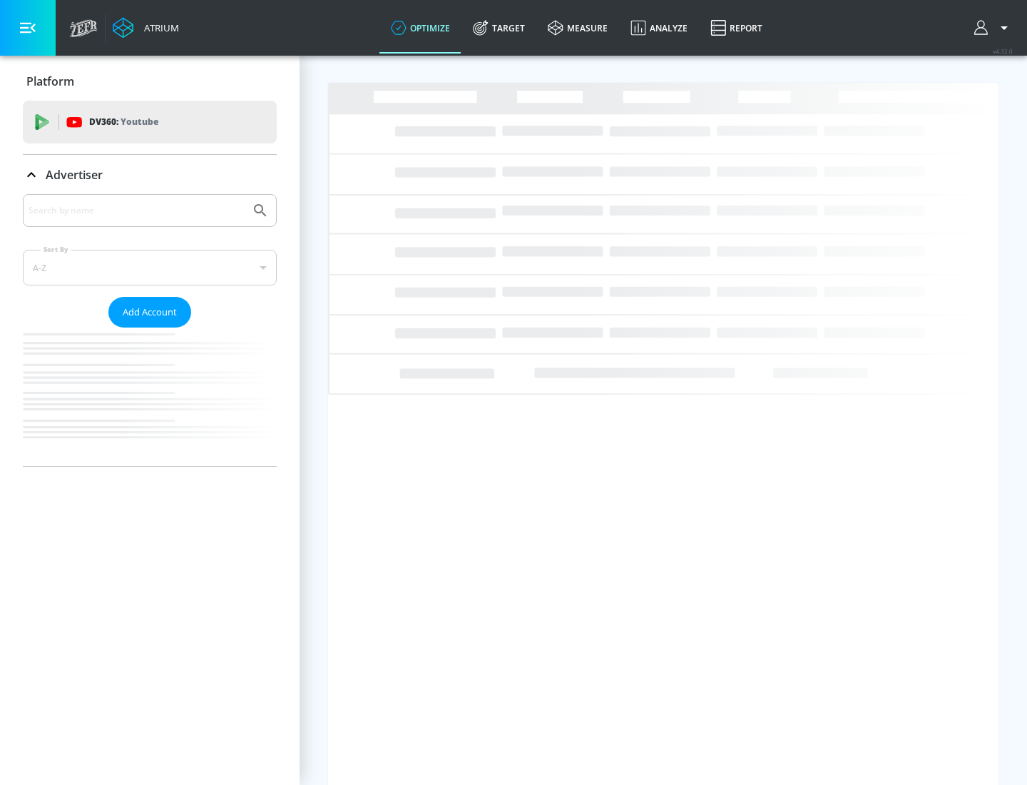 This screenshot has height=785, width=1027. I want to click on nav: list of Advertiser, so click(150, 397).